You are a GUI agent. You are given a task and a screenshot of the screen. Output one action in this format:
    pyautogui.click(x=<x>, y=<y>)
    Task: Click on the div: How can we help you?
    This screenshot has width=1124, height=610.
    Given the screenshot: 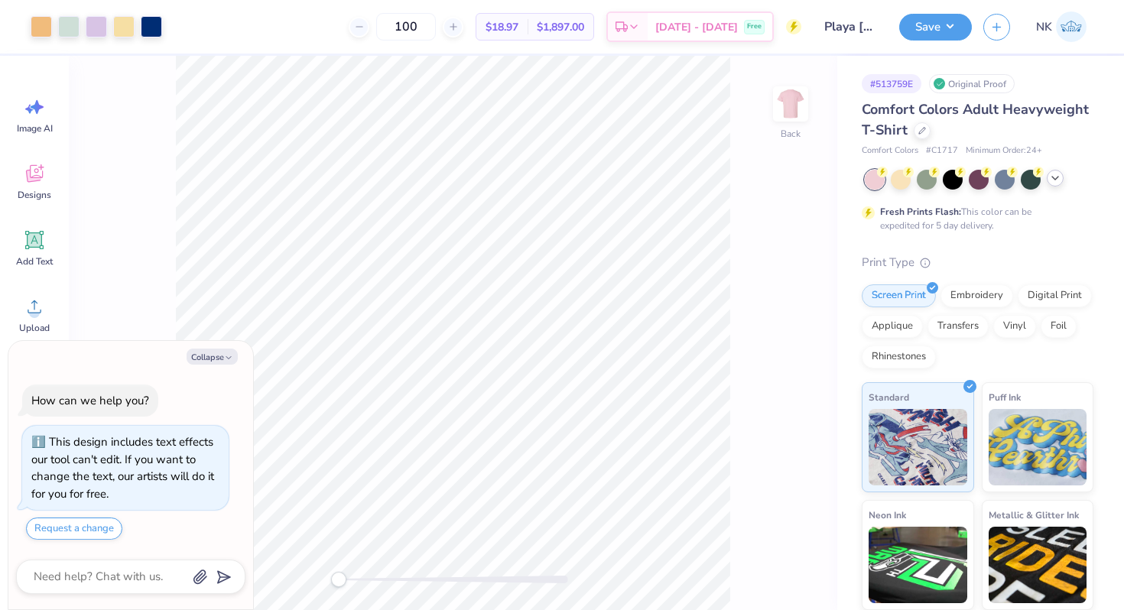 What is the action you would take?
    pyautogui.click(x=90, y=401)
    